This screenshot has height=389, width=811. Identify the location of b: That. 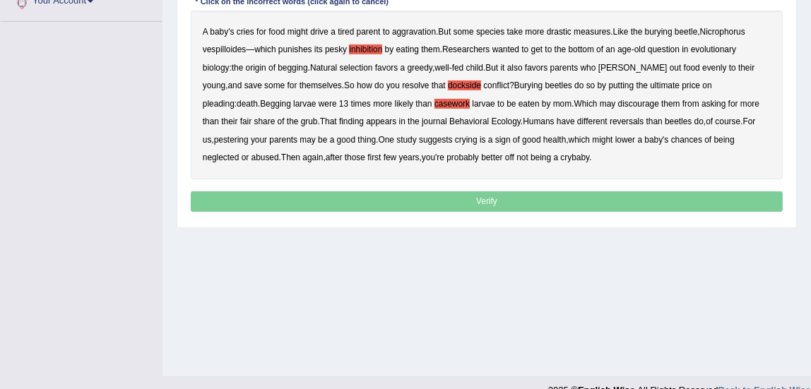
(328, 121).